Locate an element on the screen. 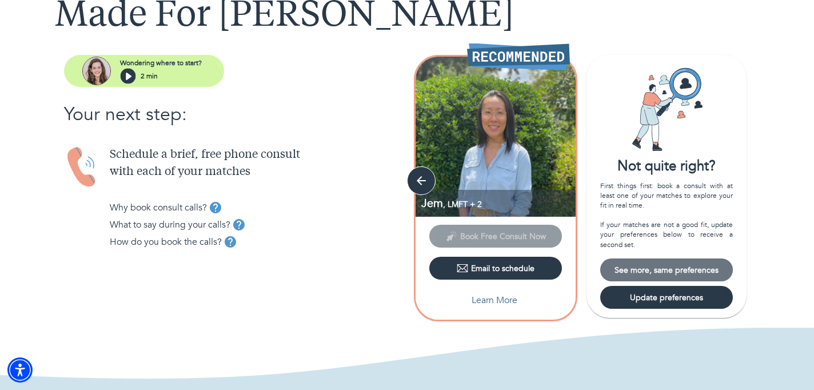  span: See more, same preferences is located at coordinates (666, 270).